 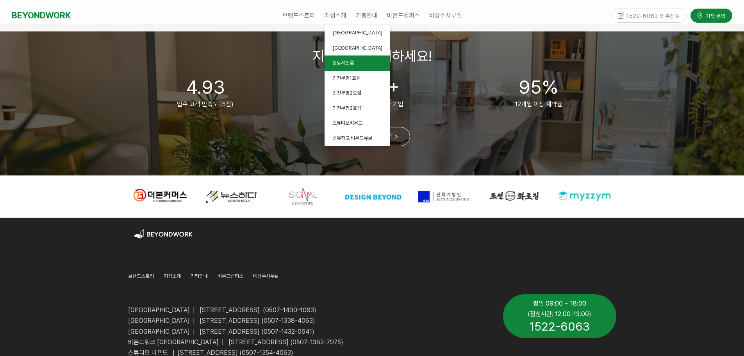 I want to click on span: 인천부평2호점, so click(x=347, y=93).